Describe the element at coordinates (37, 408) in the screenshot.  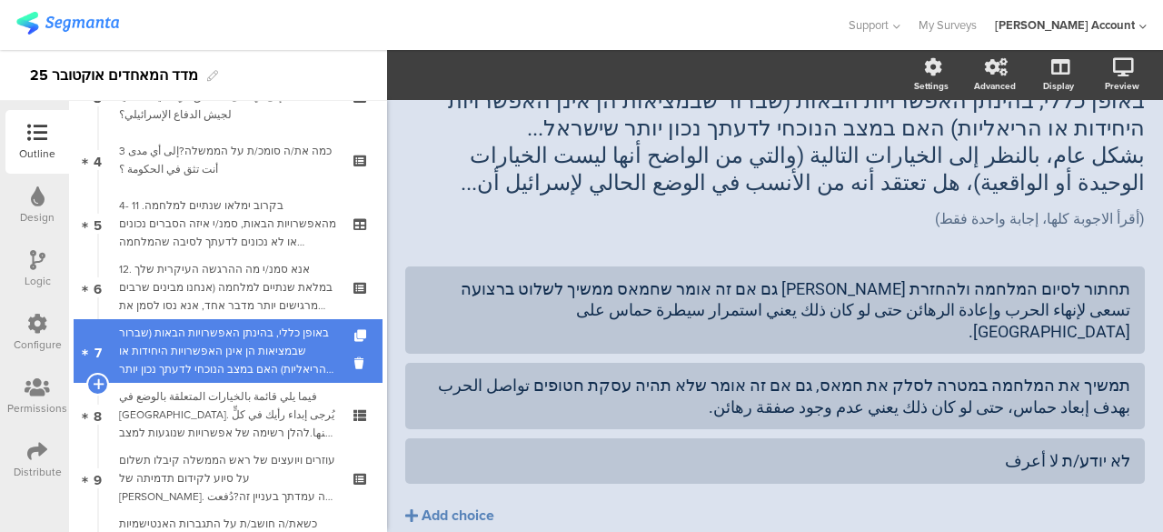
I see `div: Permissions` at that location.